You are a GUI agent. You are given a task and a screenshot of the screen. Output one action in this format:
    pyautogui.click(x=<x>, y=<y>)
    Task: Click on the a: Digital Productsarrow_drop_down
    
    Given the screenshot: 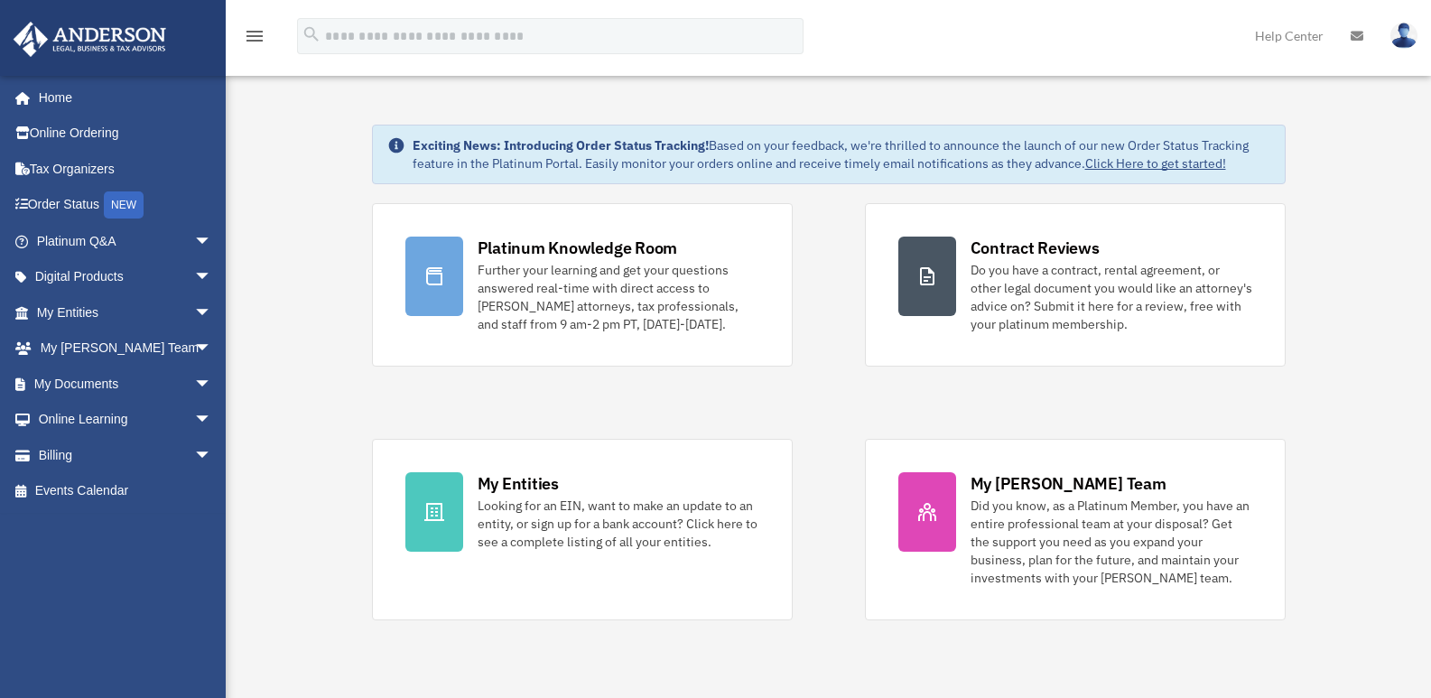 What is the action you would take?
    pyautogui.click(x=126, y=277)
    